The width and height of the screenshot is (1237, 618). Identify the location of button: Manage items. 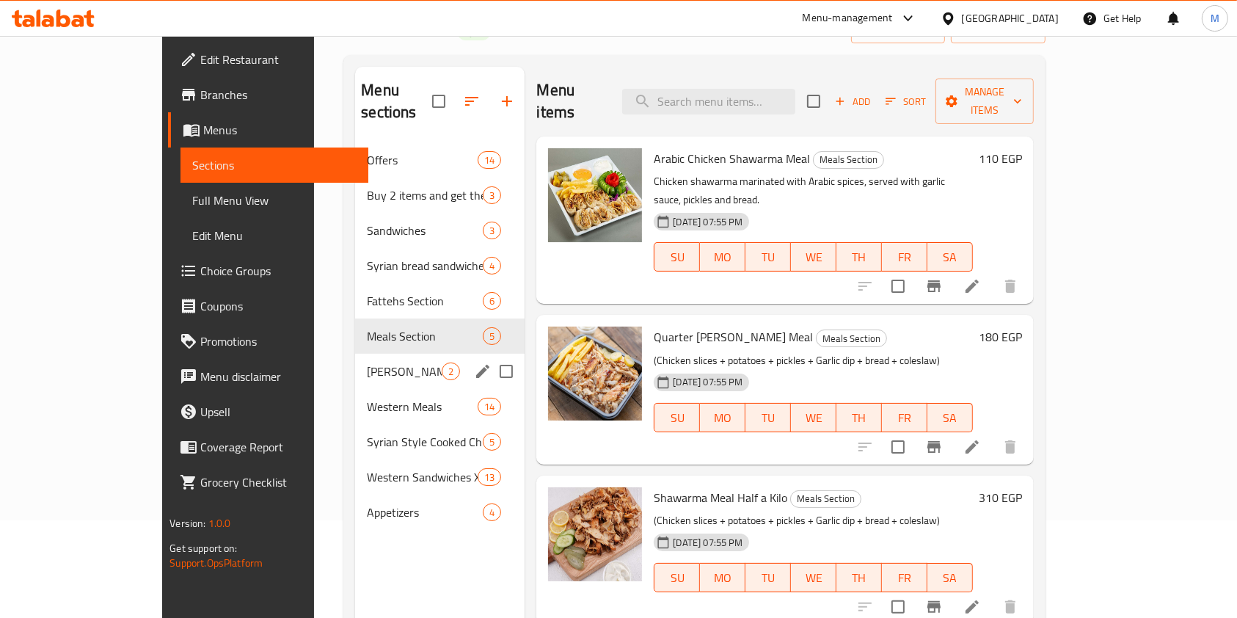
(984, 101).